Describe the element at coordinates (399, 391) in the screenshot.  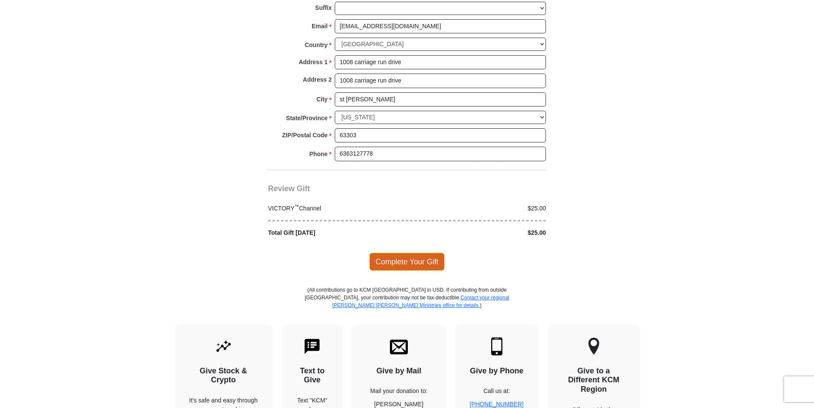
I see `p: Mail your donation to:` at that location.